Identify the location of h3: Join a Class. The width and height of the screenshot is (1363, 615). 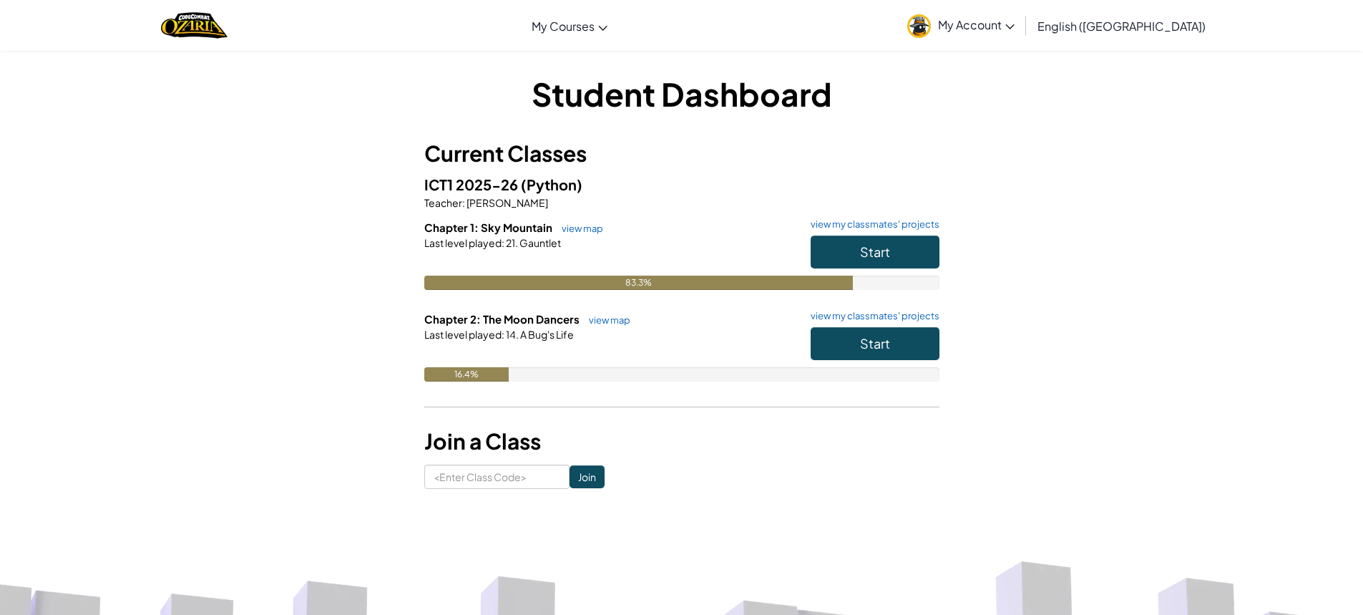
(682, 441).